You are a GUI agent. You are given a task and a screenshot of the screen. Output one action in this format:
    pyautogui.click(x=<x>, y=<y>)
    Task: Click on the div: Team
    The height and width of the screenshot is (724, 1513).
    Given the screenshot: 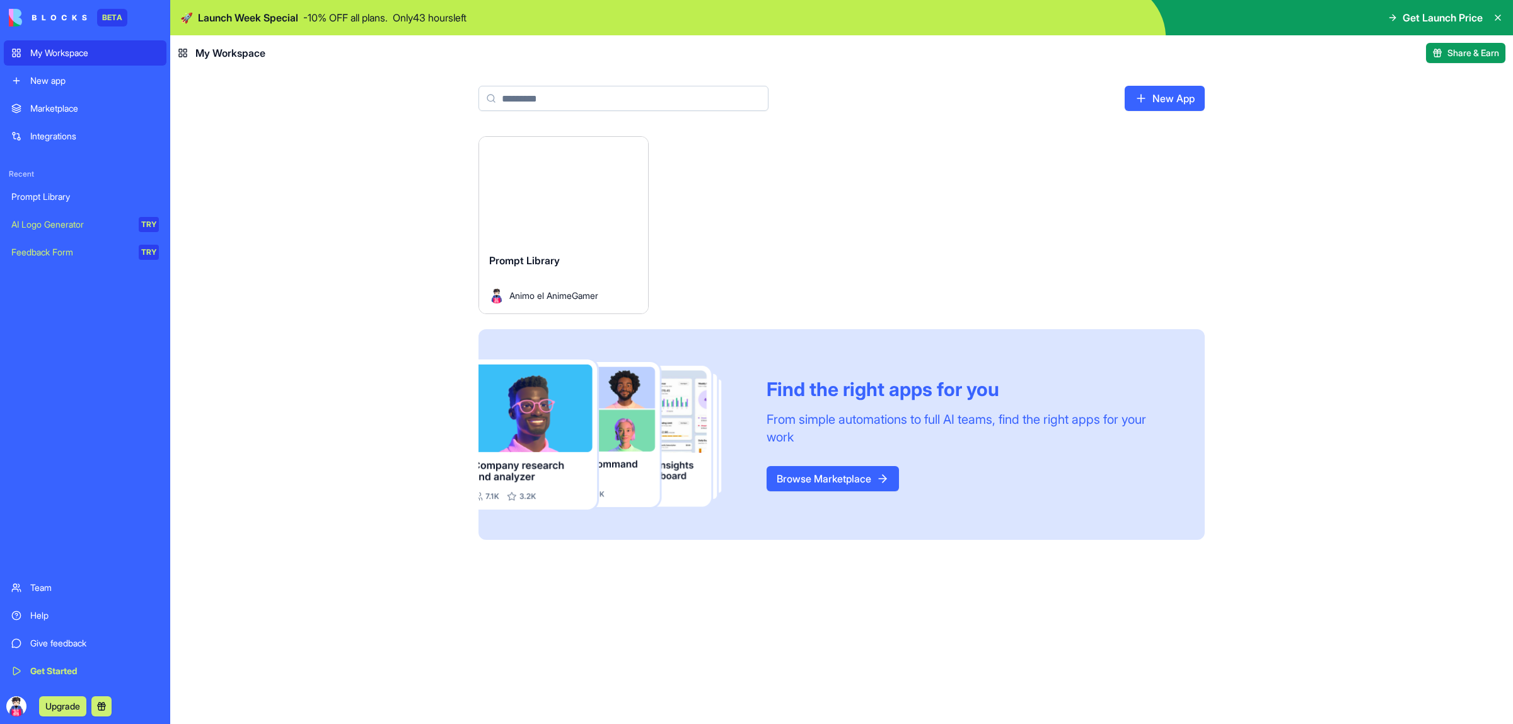 What is the action you would take?
    pyautogui.click(x=95, y=588)
    